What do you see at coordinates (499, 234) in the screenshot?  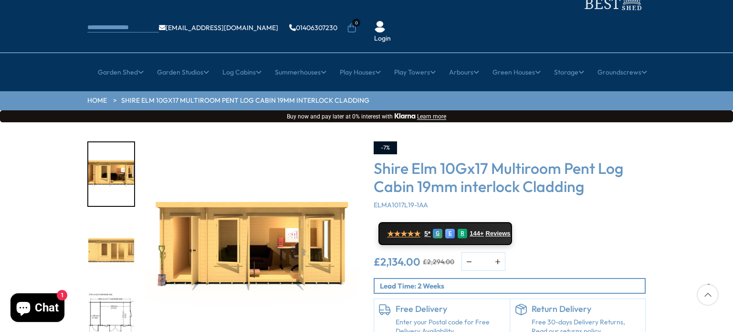 I see `span: Reviews` at bounding box center [499, 234].